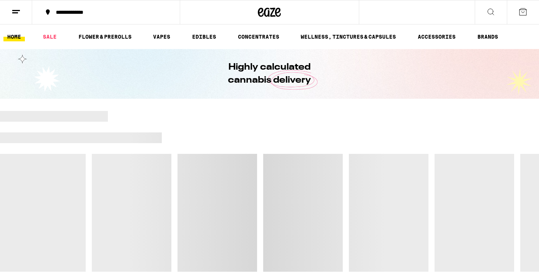 Image resolution: width=539 pixels, height=279 pixels. I want to click on h1: Highly calculated cannabis delivery, so click(269, 74).